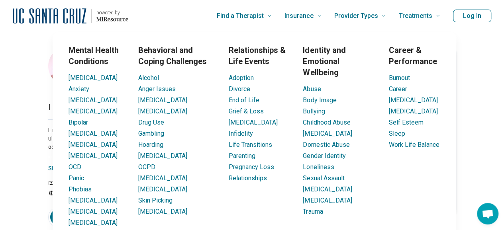 This screenshot has height=230, width=504. What do you see at coordinates (97, 56) in the screenshot?
I see `h3: Mental Health Conditions` at bounding box center [97, 56].